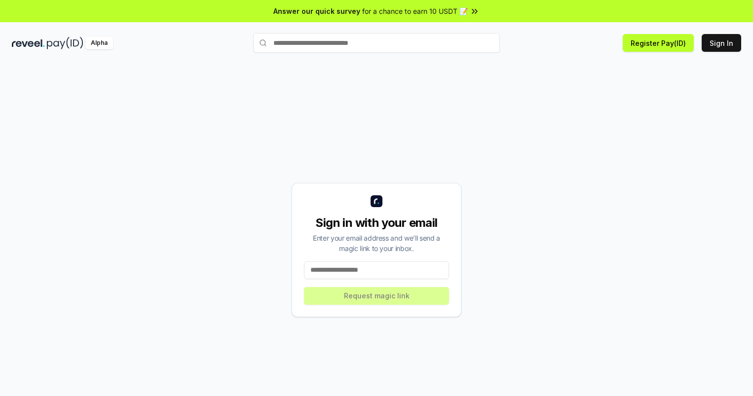 This screenshot has height=396, width=753. I want to click on div: Sign in with your email, so click(377, 223).